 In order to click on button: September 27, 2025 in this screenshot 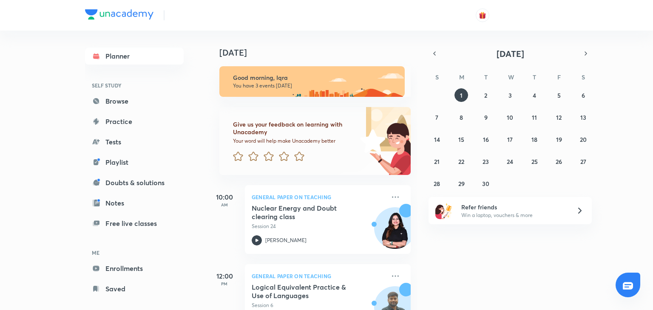, I will do `click(583, 161)`.